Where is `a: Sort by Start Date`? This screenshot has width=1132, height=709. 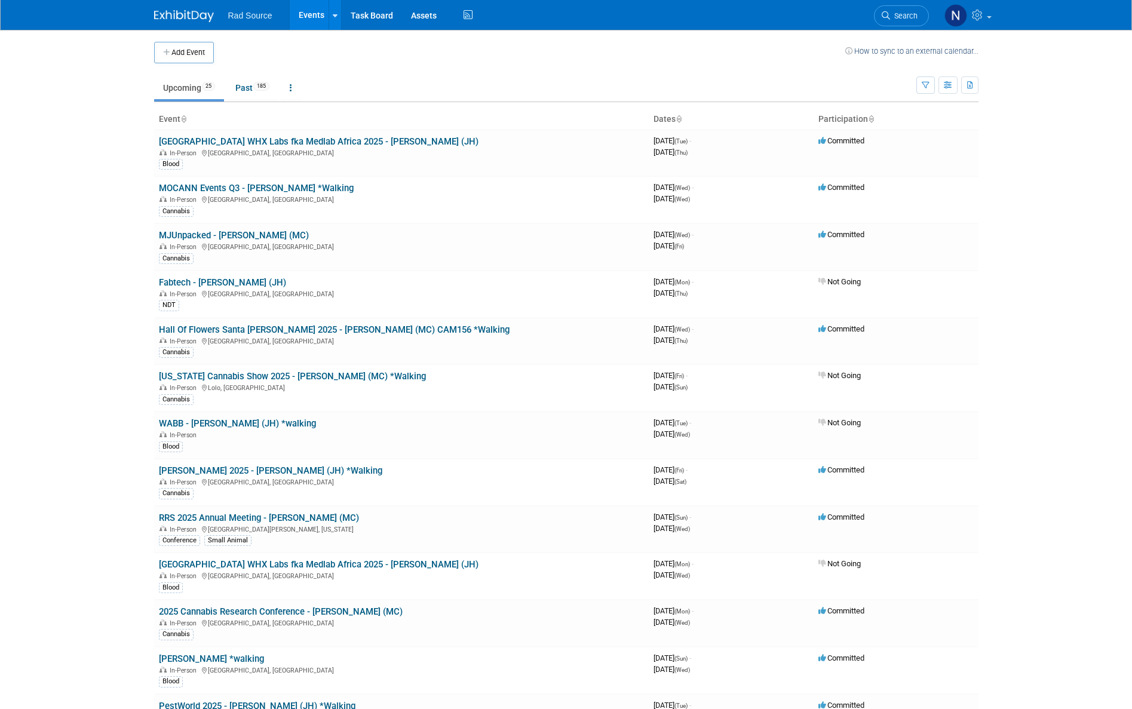 a: Sort by Start Date is located at coordinates (678, 119).